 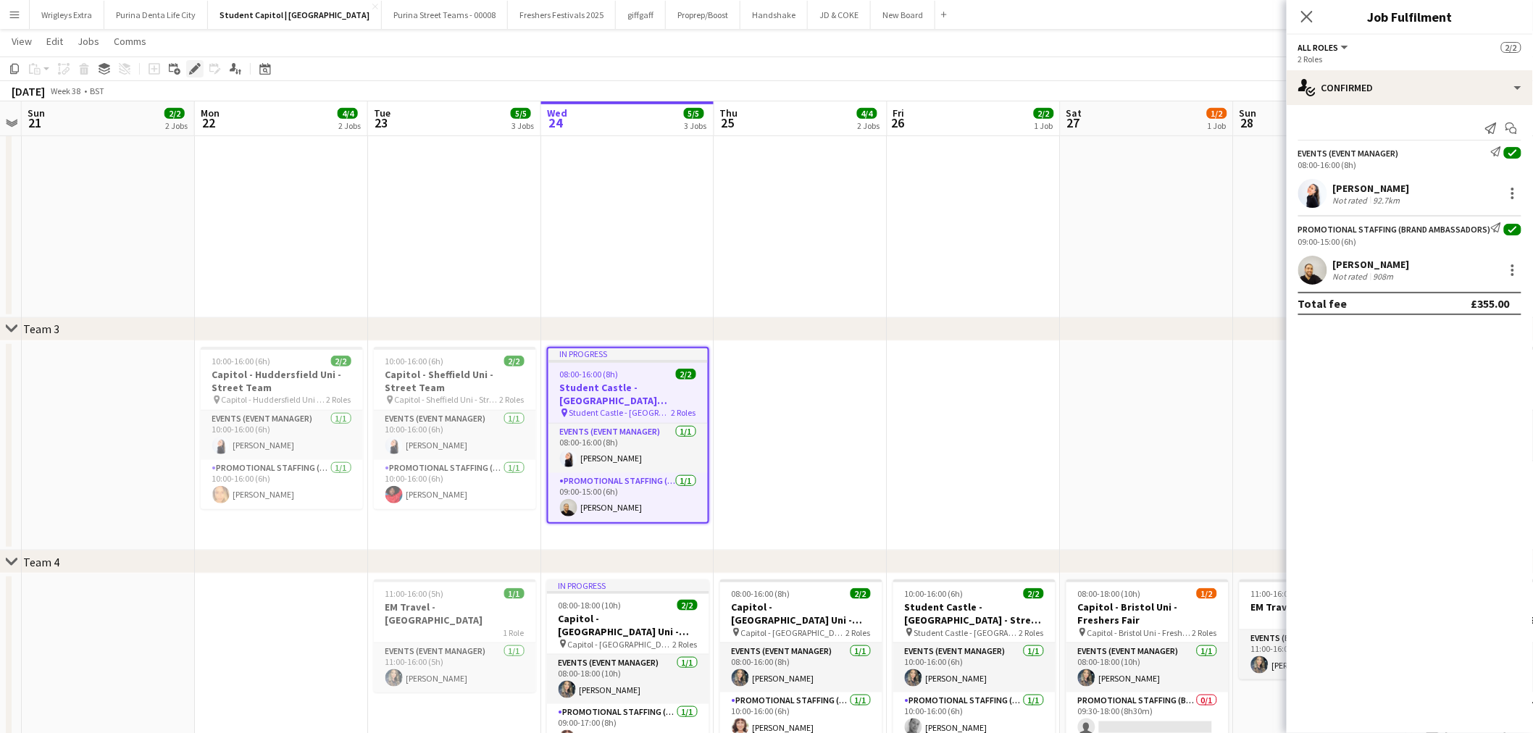 What do you see at coordinates (1410, 241) in the screenshot?
I see `div: 09:00-15:00 (6h)` at bounding box center [1410, 241].